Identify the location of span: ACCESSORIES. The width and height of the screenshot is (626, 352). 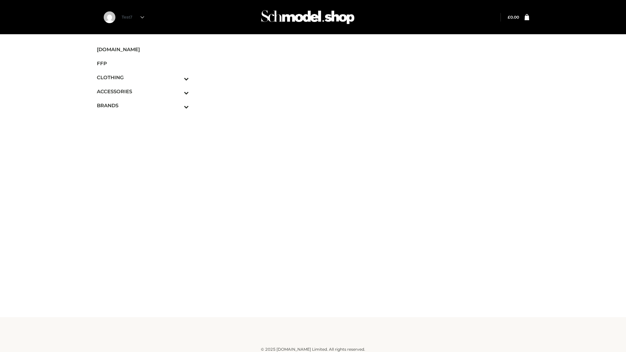
(143, 91).